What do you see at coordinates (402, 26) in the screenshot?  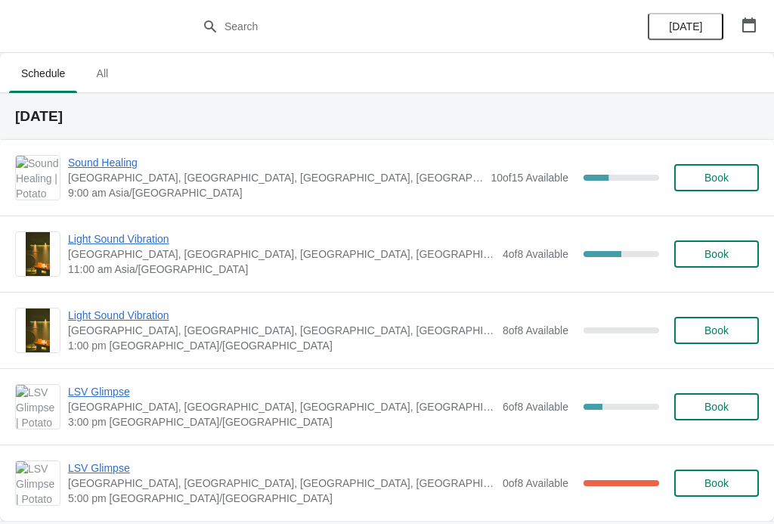 I see `input: Search` at bounding box center [402, 26].